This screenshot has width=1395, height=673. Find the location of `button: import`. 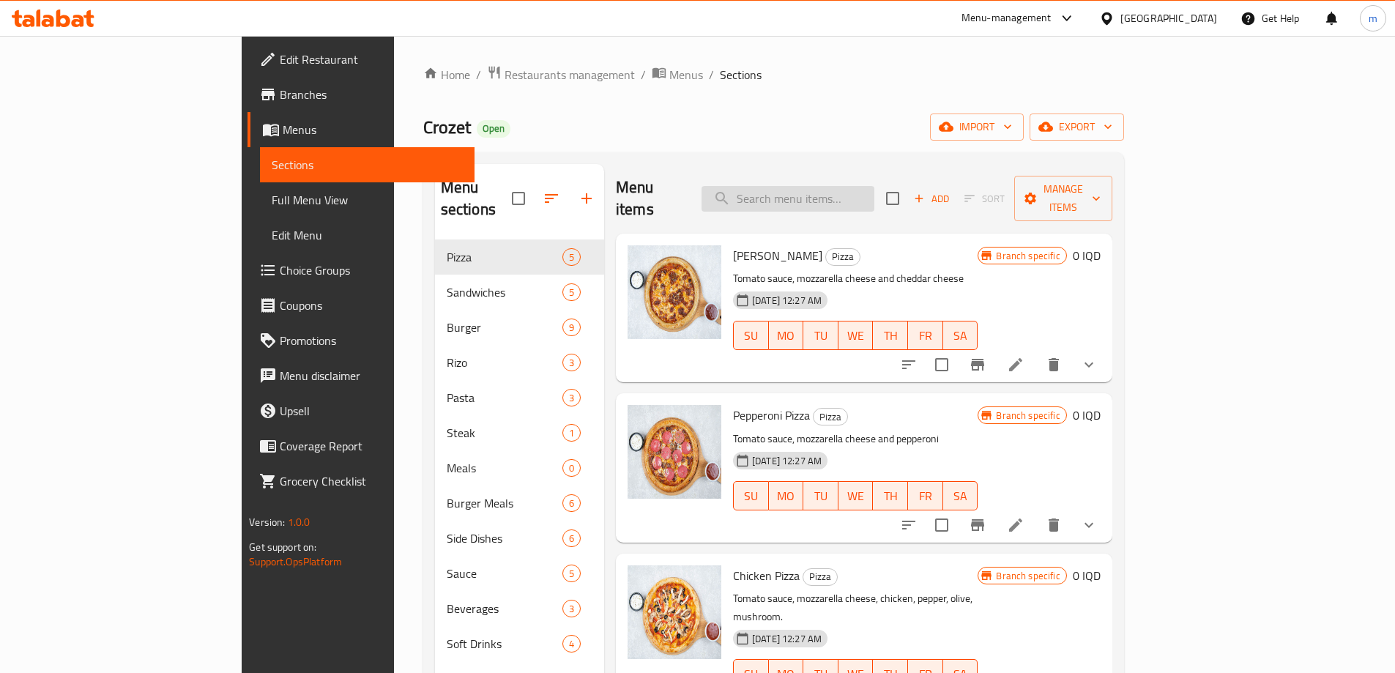

button: import is located at coordinates (977, 127).